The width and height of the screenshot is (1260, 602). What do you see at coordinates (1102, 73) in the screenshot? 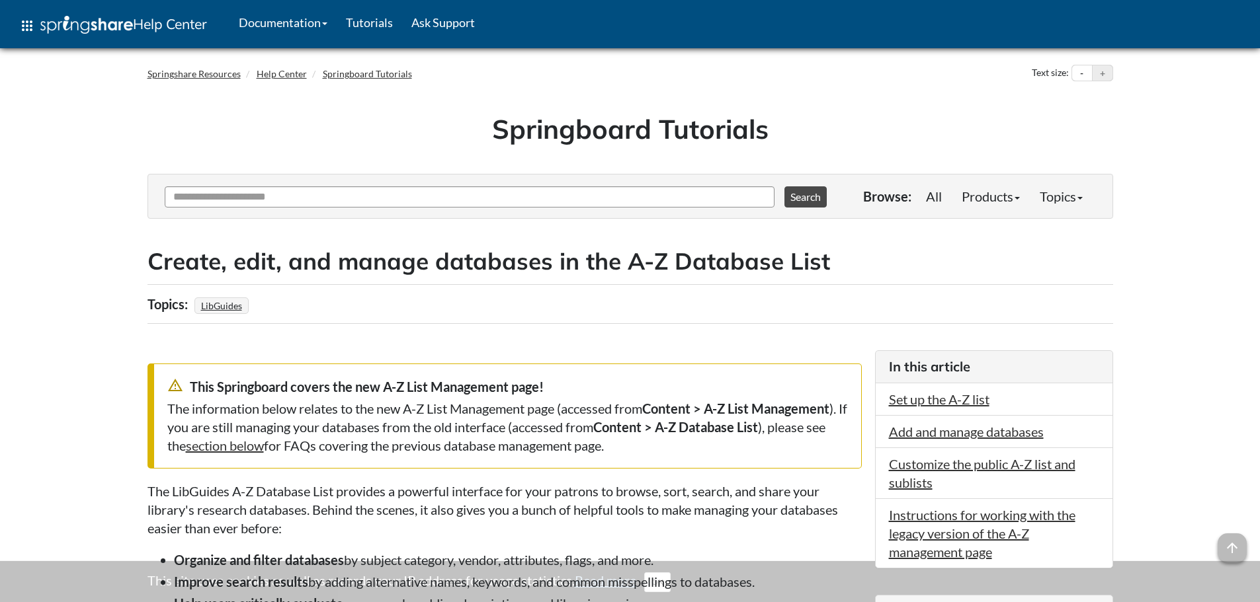
I see `button: Increase text size` at bounding box center [1102, 73].